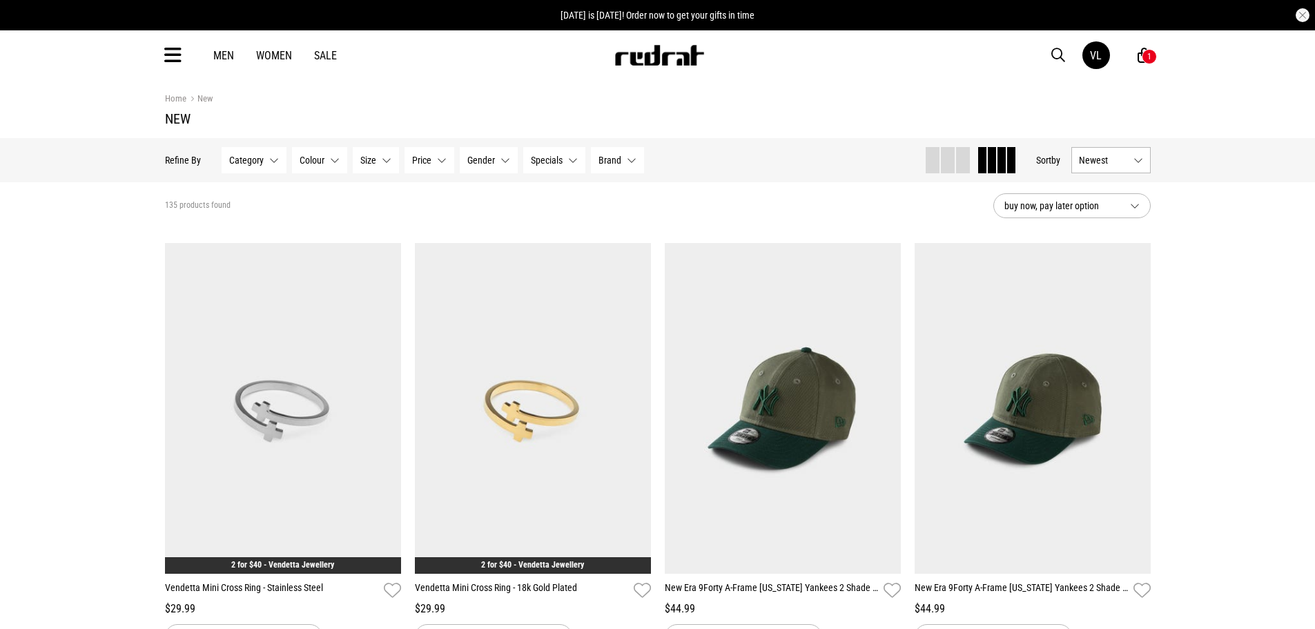  I want to click on a: New, so click(200, 99).